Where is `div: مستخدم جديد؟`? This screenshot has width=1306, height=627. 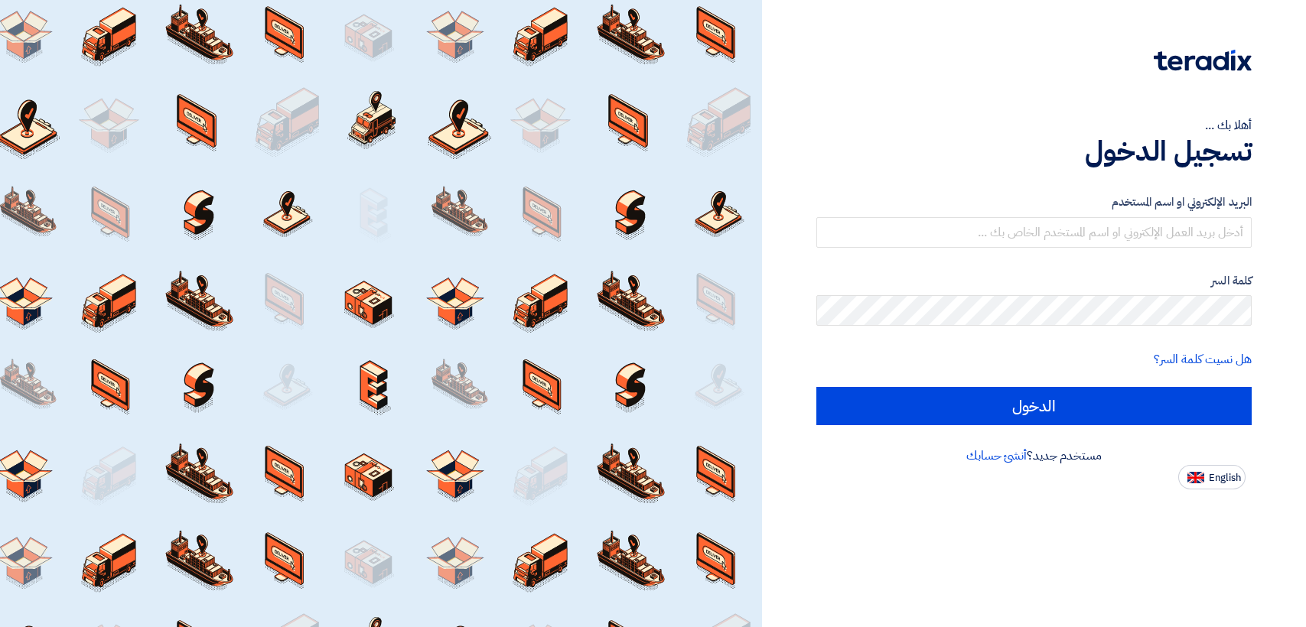
div: مستخدم جديد؟ is located at coordinates (1034, 456).